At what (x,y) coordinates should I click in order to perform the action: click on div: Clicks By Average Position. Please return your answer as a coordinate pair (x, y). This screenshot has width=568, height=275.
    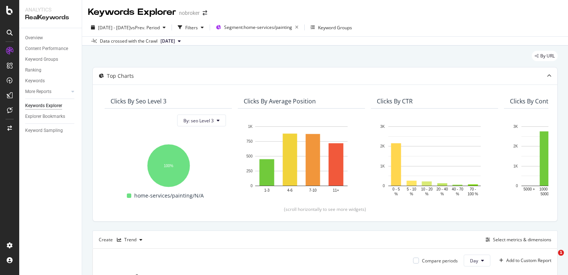
    Looking at the image, I should click on (280, 101).